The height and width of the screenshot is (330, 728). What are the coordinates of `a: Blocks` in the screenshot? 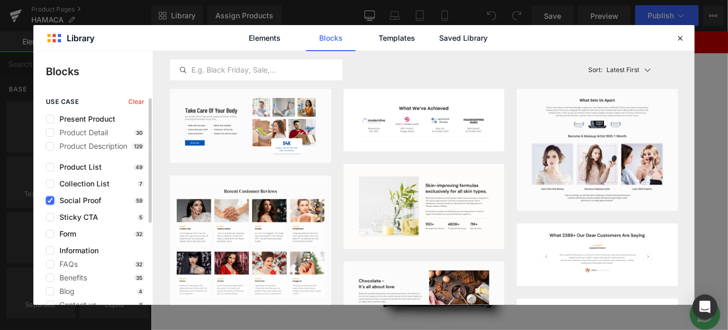 It's located at (331, 38).